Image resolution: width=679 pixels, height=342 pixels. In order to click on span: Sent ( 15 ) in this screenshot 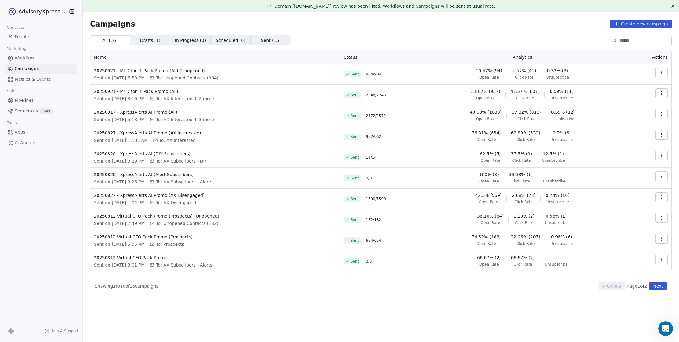, I will do `click(271, 40)`.